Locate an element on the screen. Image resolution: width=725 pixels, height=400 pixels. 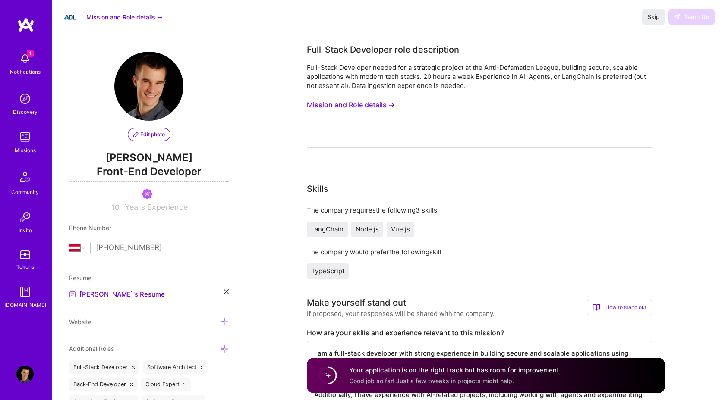
button: Edit photo is located at coordinates (149, 135).